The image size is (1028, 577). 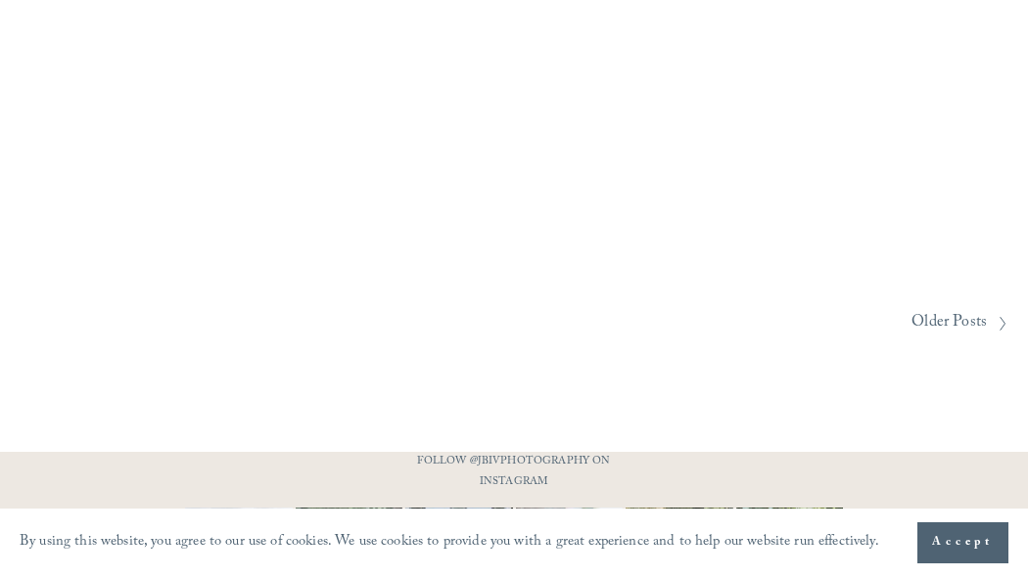 I want to click on span: Accept, so click(x=962, y=543).